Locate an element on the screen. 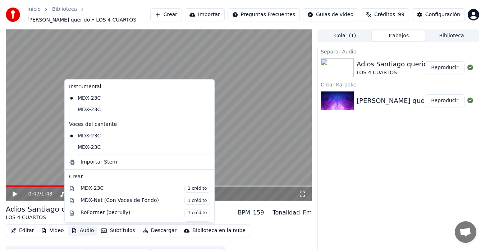 This screenshot has width=485, height=250. div: Biblioteca en la nube is located at coordinates (219, 231).